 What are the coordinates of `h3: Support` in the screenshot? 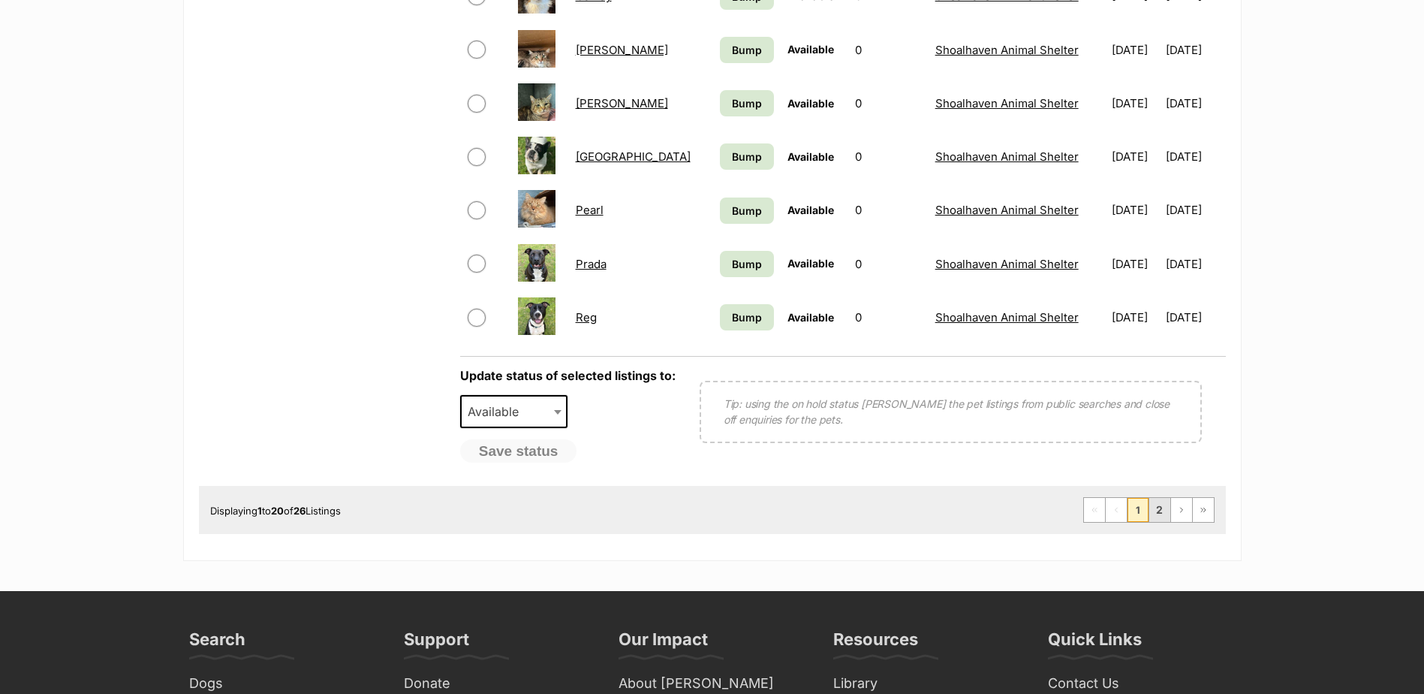 It's located at (436, 643).